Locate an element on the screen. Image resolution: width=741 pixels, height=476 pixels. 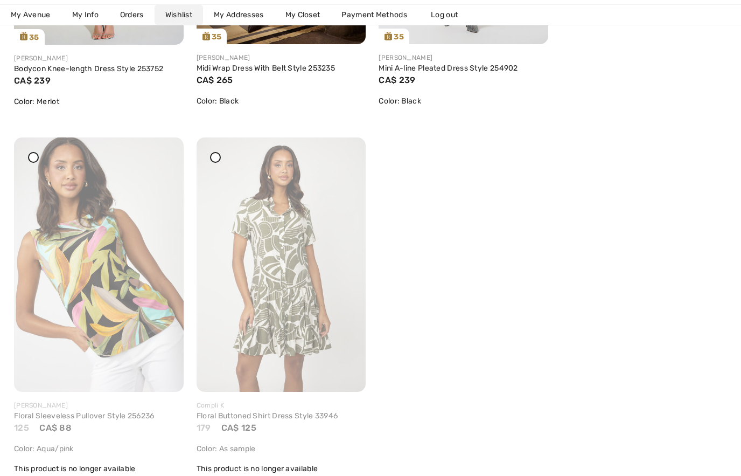
span: 179 is located at coordinates (204, 427).